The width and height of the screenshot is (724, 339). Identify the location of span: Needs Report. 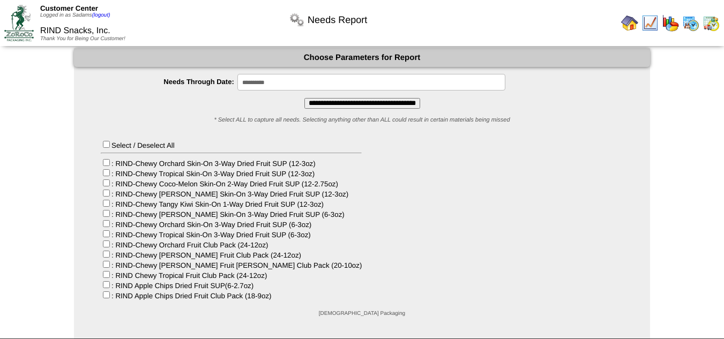
(337, 20).